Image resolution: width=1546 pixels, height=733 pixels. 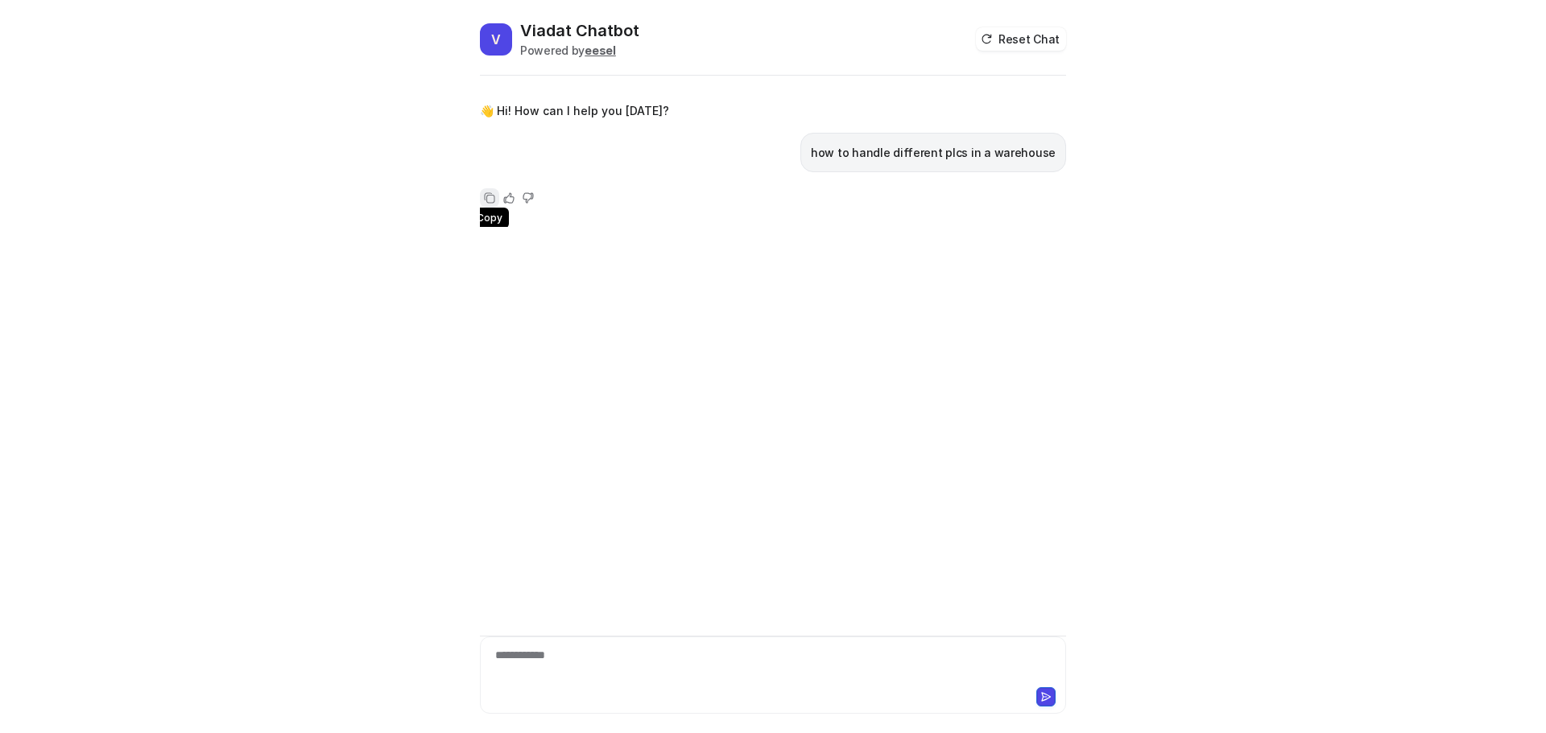 I want to click on h2: Viadat Chatbot, so click(x=580, y=31).